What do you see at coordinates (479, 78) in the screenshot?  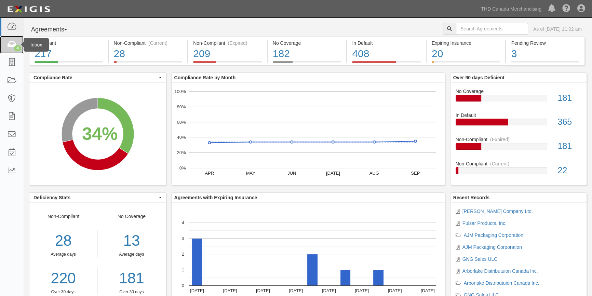 I see `b: Over 90 days Deficient` at bounding box center [479, 78].